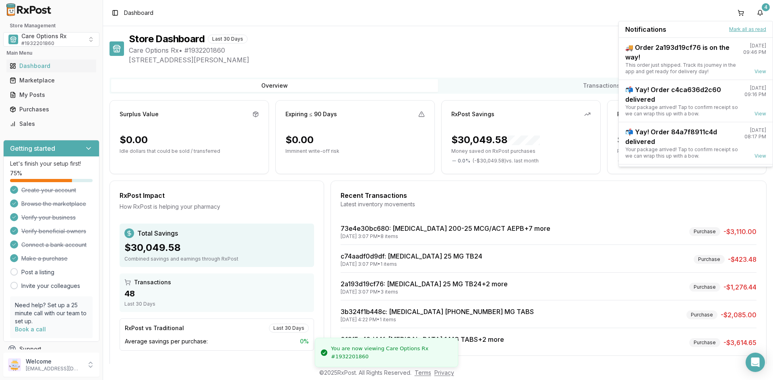 This screenshot has width=773, height=380. Describe the element at coordinates (30, 329) in the screenshot. I see `a: Book a call` at that location.